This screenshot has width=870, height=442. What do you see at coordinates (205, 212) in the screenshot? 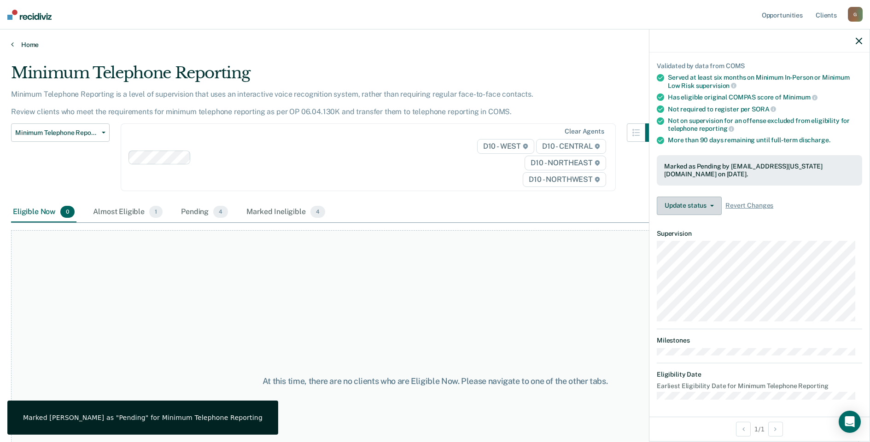
I see `div: Pending` at bounding box center [205, 212].